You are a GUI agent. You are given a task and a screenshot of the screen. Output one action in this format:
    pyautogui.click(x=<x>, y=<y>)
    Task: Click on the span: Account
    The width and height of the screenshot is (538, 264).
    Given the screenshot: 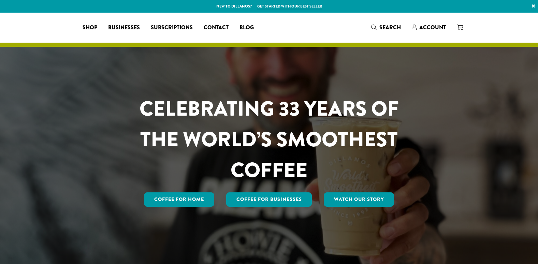 What is the action you would take?
    pyautogui.click(x=433, y=27)
    